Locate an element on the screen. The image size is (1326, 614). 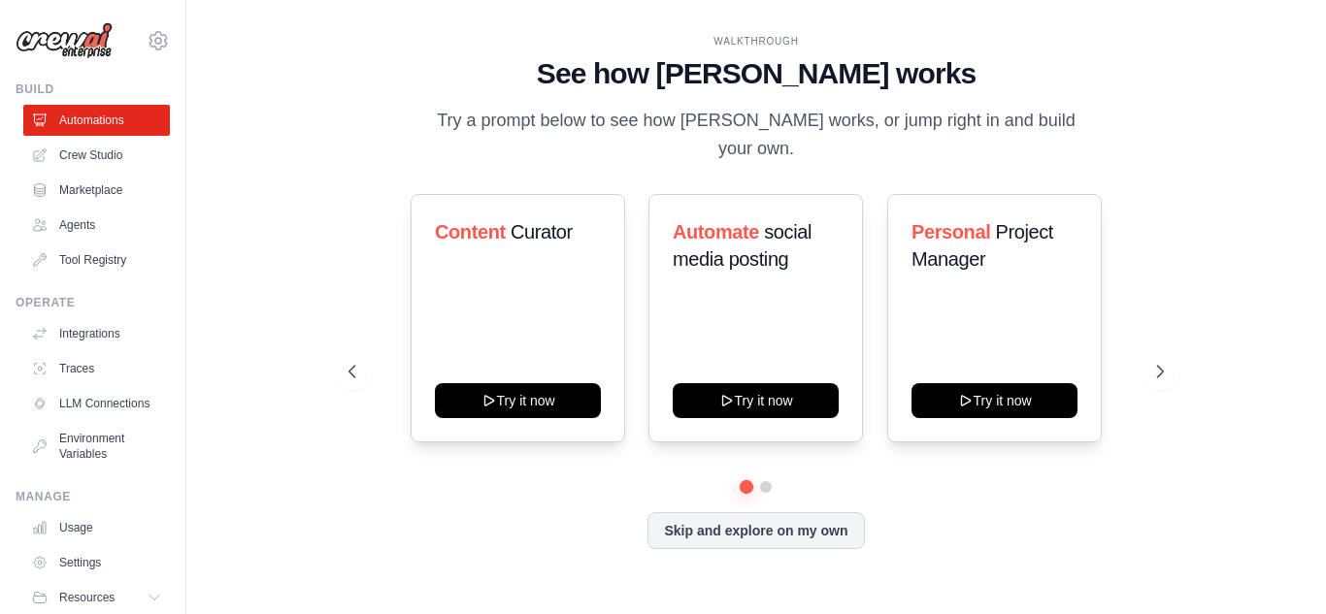
a: Integrations is located at coordinates (96, 334).